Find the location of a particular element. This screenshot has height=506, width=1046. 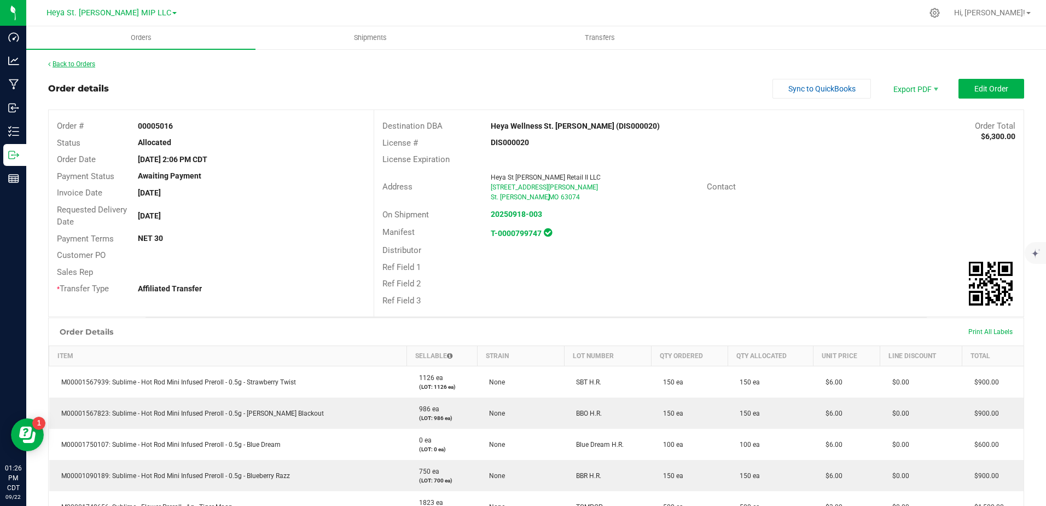

span: Payment Terms is located at coordinates (85, 239).